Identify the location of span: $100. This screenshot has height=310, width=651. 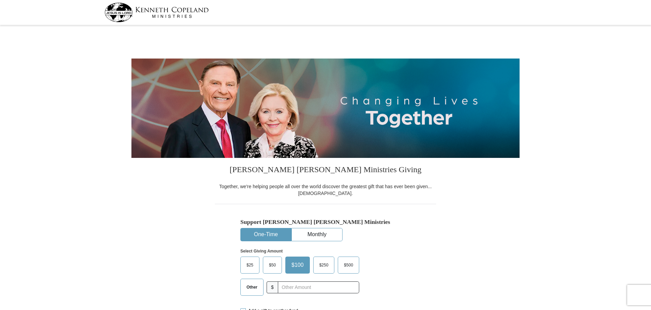
(297, 265).